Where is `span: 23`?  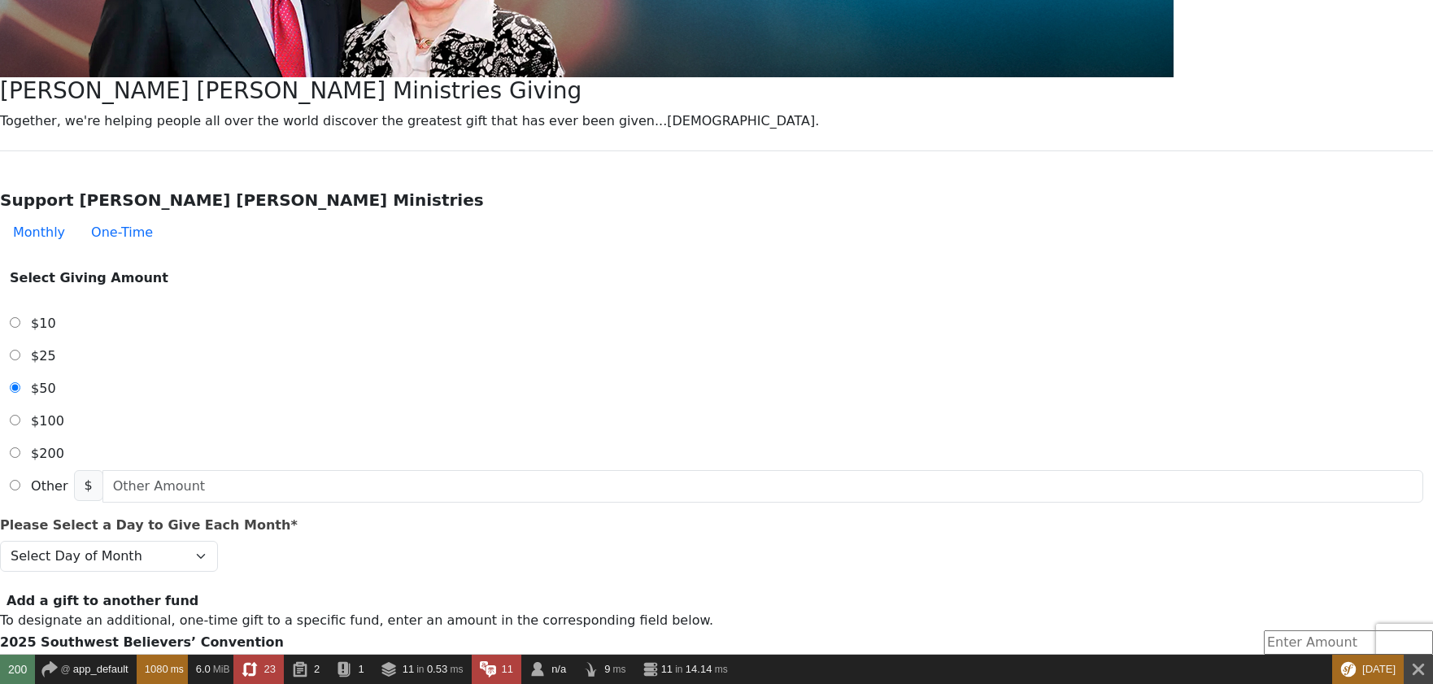 span: 23 is located at coordinates (270, 669).